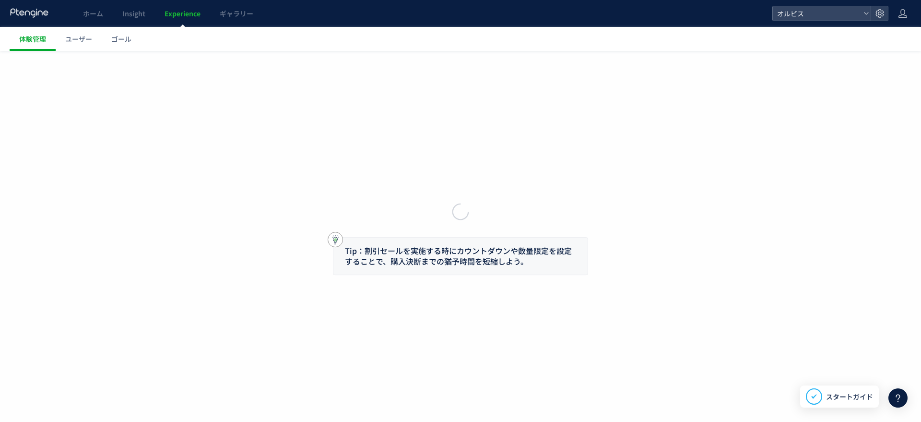 The image size is (921, 422). What do you see at coordinates (237, 13) in the screenshot?
I see `span: ギャラリー` at bounding box center [237, 13].